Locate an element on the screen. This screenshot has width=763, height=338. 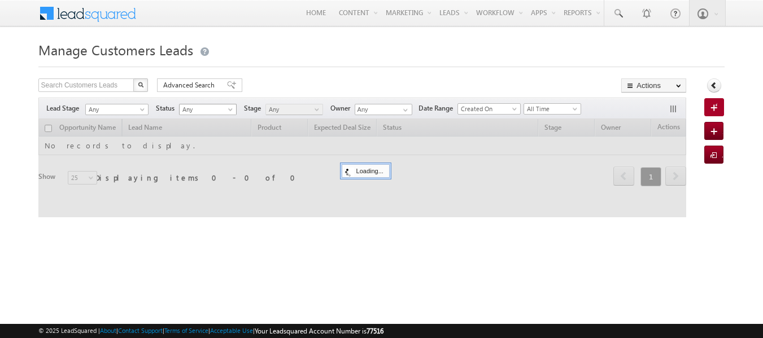
span: All Time is located at coordinates (551, 109).